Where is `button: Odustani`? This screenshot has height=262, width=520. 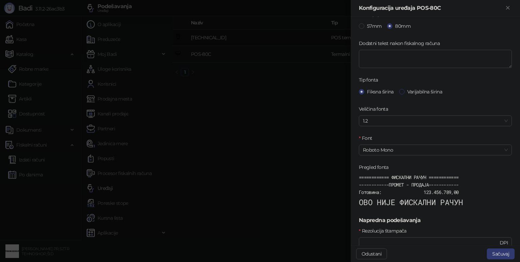
button: Odustani is located at coordinates (372, 254).